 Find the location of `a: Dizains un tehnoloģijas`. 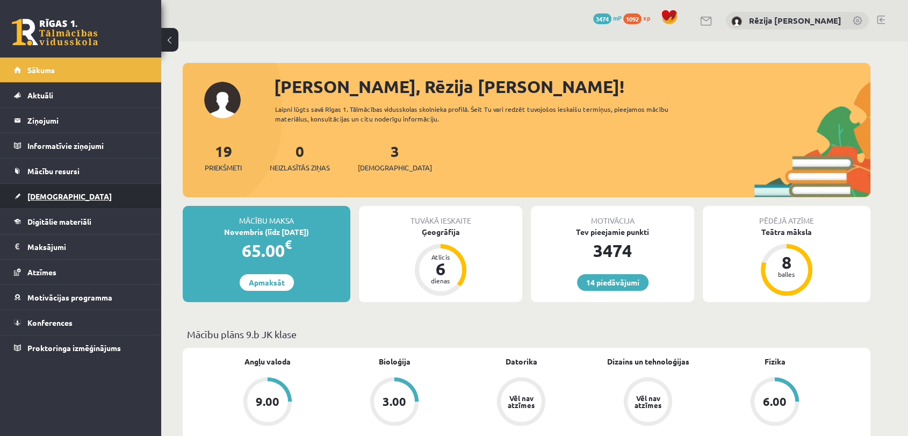

a: Dizains un tehnoloģijas is located at coordinates (648, 361).